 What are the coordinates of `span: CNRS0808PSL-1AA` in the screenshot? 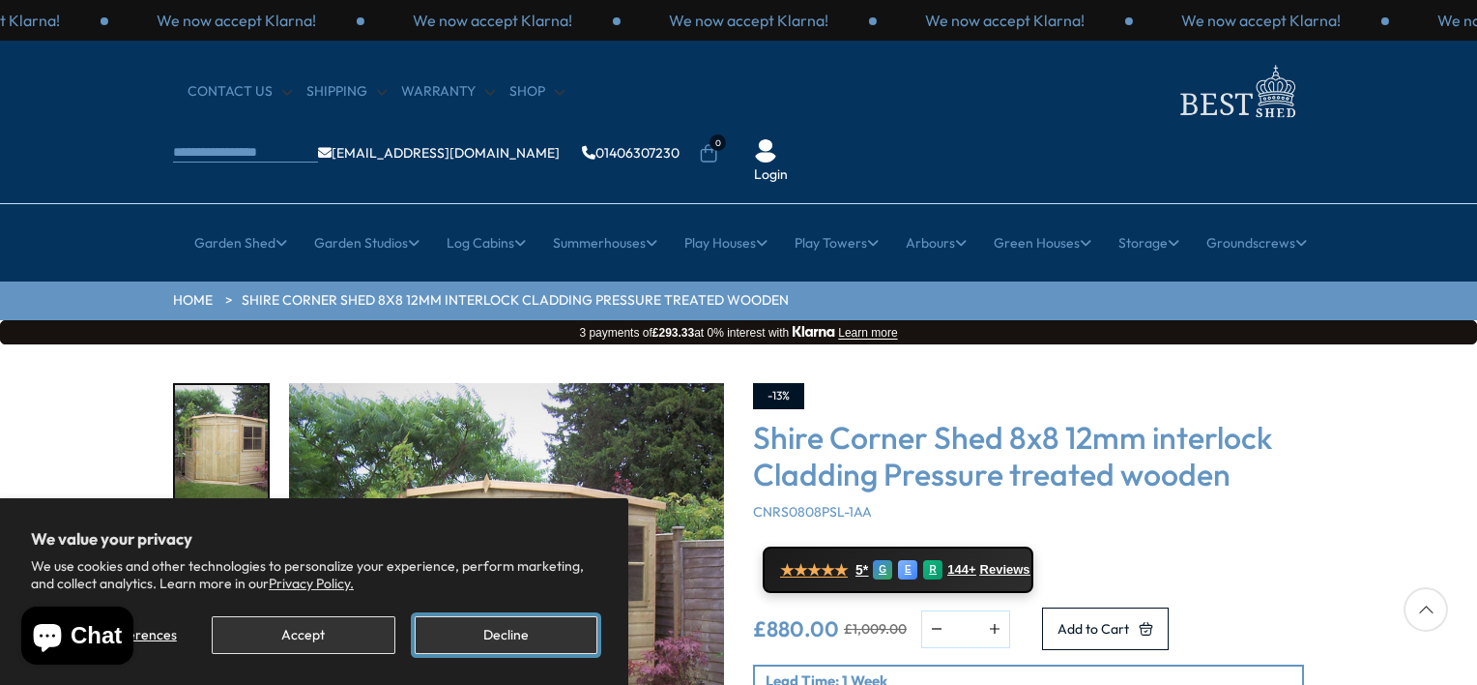 It's located at (812, 511).